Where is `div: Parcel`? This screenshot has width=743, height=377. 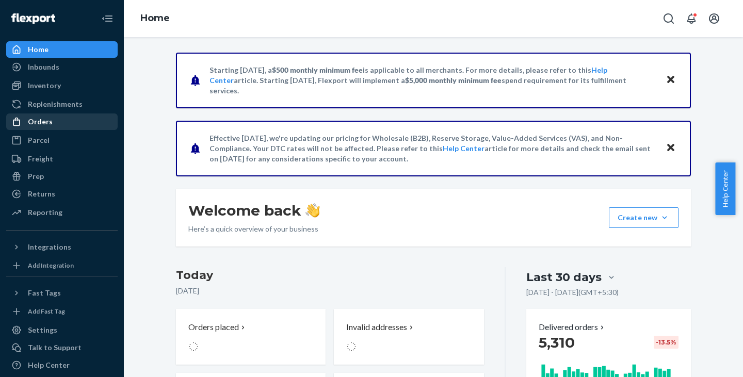 div: Parcel is located at coordinates (39, 140).